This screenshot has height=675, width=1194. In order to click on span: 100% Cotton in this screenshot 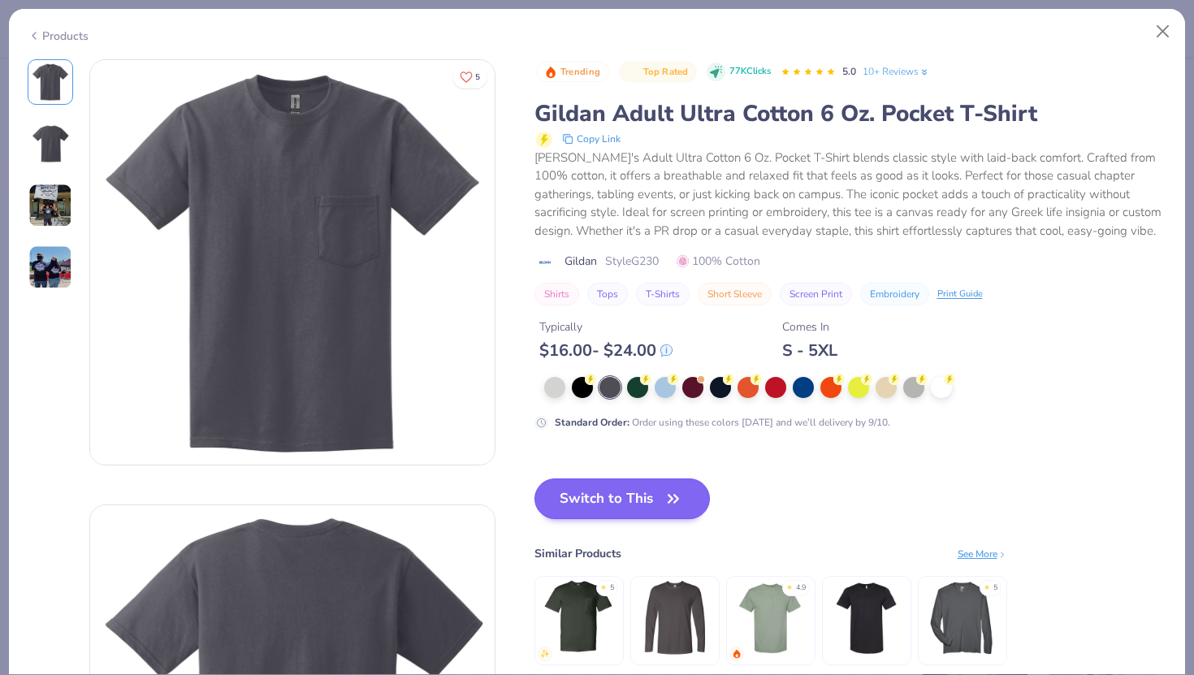, I will do `click(718, 261)`.